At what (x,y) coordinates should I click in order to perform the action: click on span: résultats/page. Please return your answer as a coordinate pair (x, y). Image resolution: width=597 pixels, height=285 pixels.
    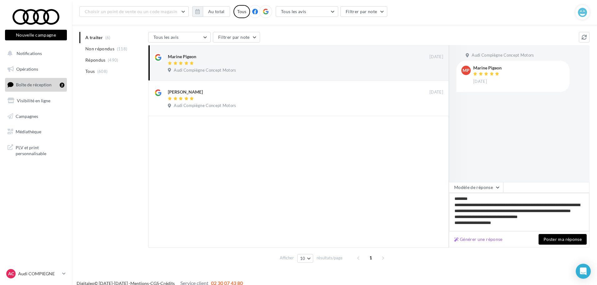
    Looking at the image, I should click on (330, 258).